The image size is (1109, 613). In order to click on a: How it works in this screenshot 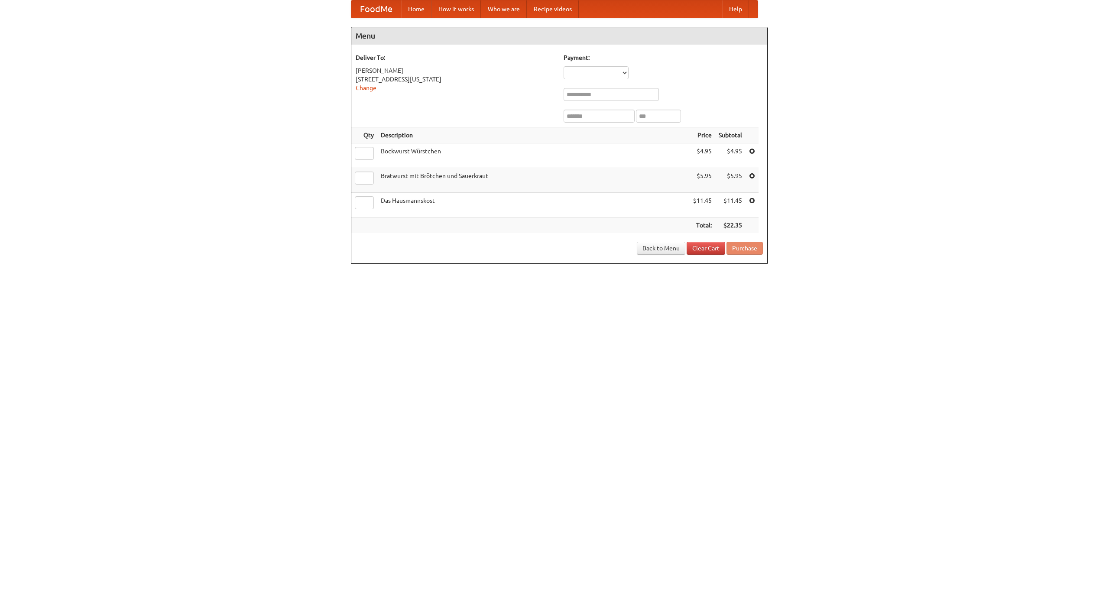, I will do `click(456, 9)`.